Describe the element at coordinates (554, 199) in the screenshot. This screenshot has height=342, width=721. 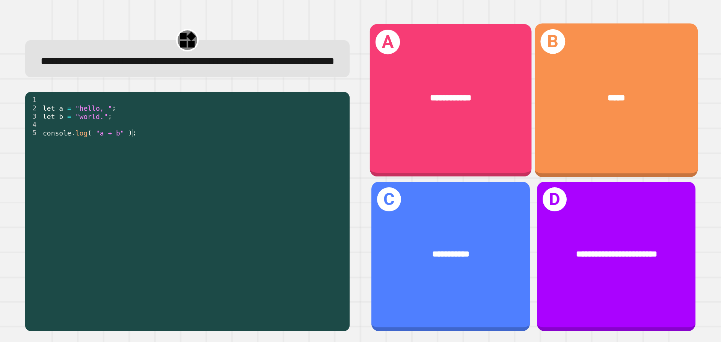
I see `h1: D` at that location.